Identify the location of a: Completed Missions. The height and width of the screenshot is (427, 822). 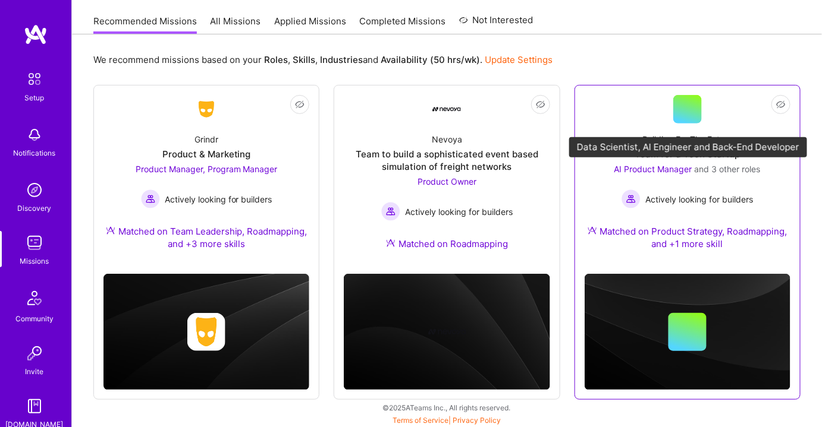
(402, 24).